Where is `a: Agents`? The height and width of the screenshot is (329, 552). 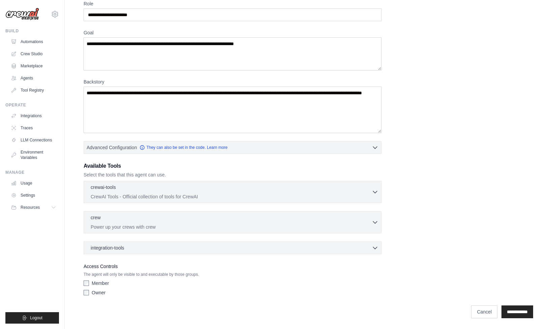 a: Agents is located at coordinates (33, 78).